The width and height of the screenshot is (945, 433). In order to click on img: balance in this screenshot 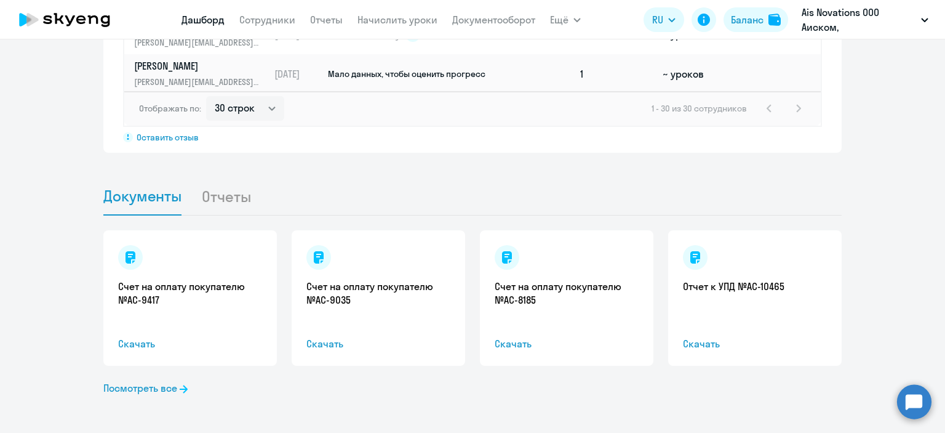, I will do `click(775, 20)`.